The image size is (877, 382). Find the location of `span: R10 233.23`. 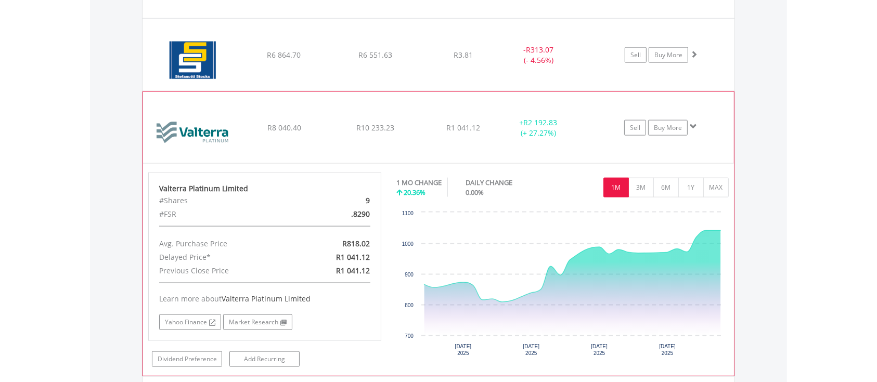

span: R10 233.23 is located at coordinates (375, 127).